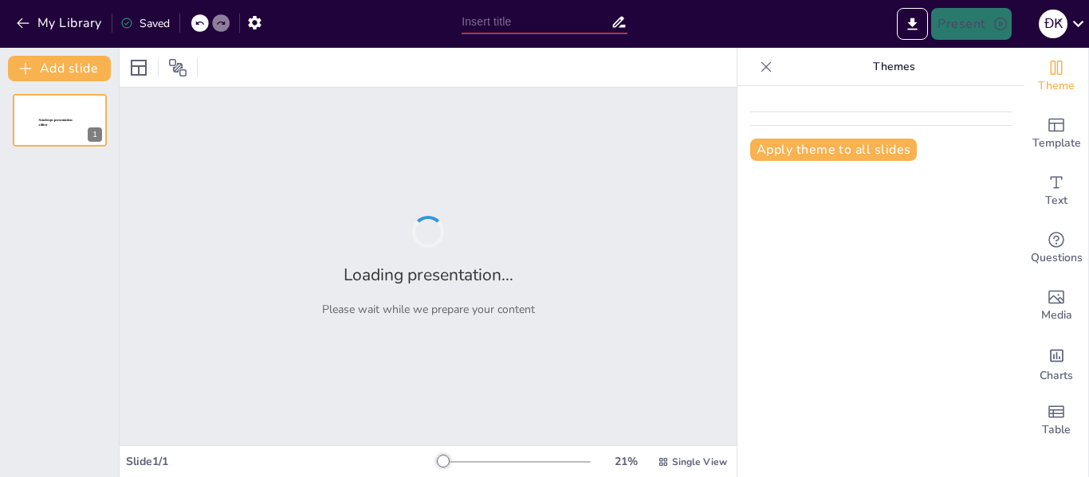  I want to click on div: Add images, graphics, shapes or video, so click(1056, 306).